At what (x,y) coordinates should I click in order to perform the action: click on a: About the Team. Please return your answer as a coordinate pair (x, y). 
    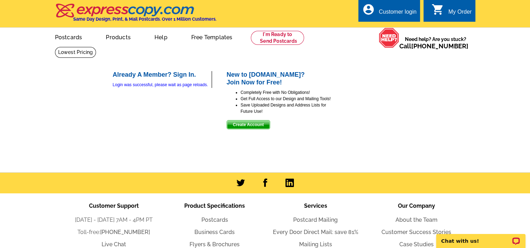
    Looking at the image, I should click on (416, 220).